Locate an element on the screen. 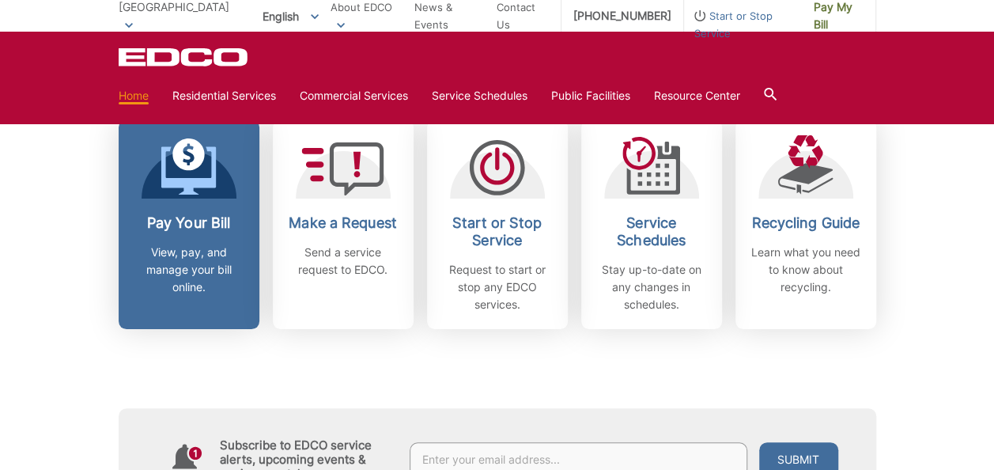 The height and width of the screenshot is (470, 994). h2: Pay Your Bill is located at coordinates (189, 223).